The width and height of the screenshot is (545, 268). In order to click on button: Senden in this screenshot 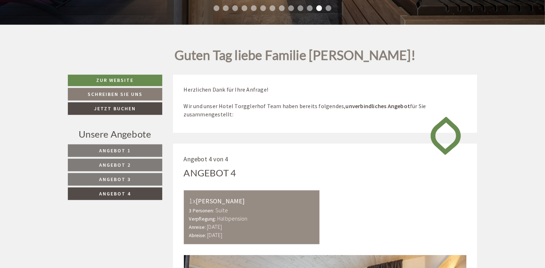, I will do `click(261, 195)`.